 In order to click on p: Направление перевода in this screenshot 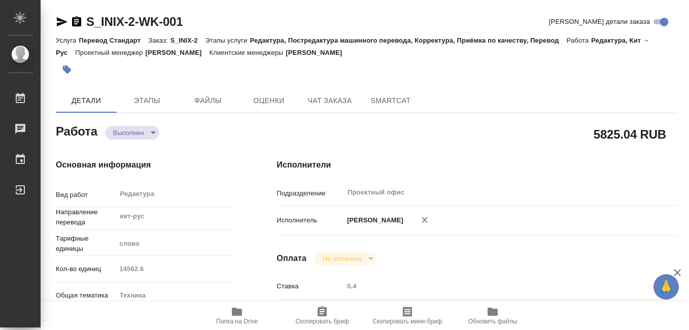, I will do `click(86, 217)`.